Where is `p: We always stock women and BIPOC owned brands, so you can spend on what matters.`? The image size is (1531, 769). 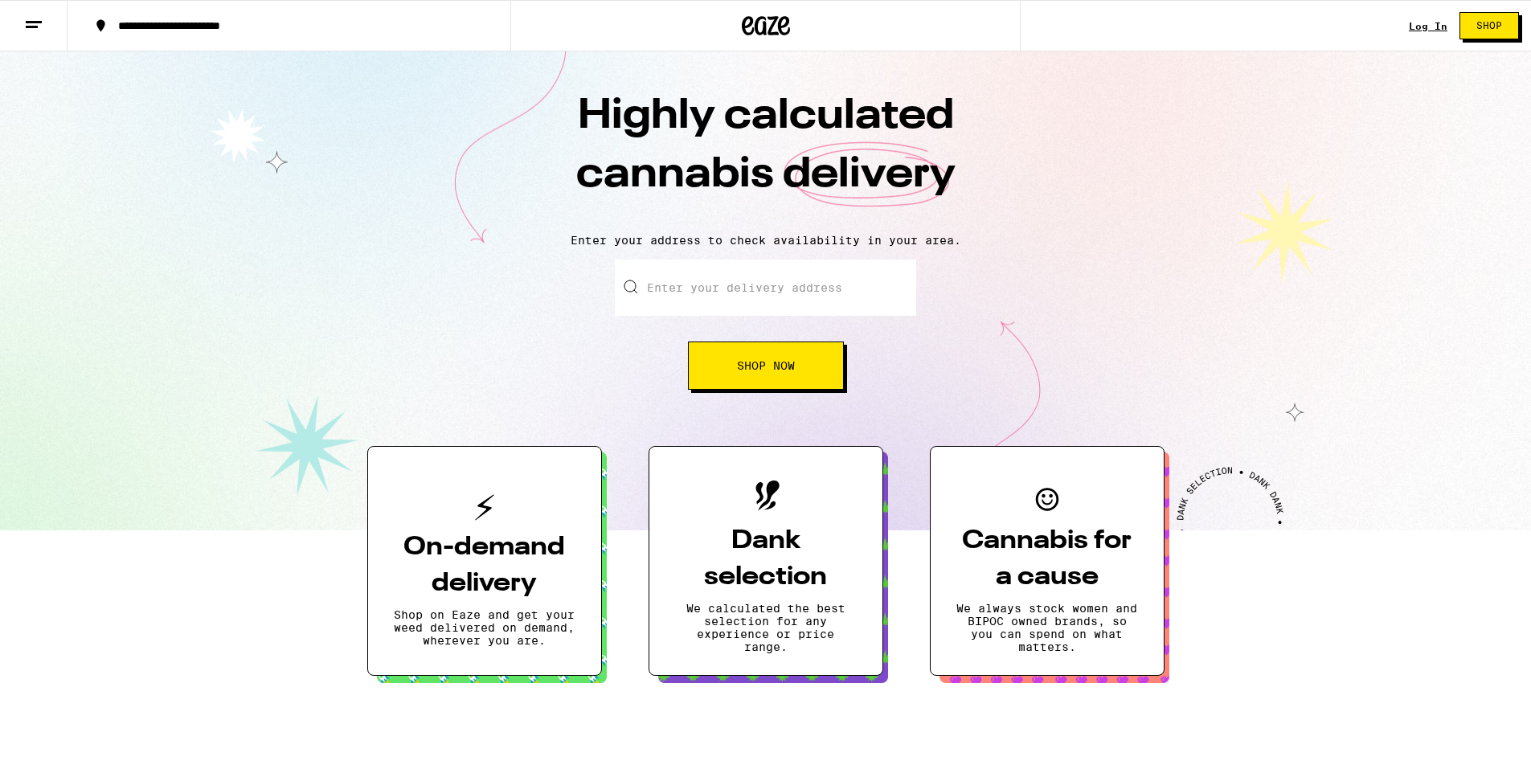 p: We always stock women and BIPOC owned brands, so you can spend on what matters. is located at coordinates (1047, 627).